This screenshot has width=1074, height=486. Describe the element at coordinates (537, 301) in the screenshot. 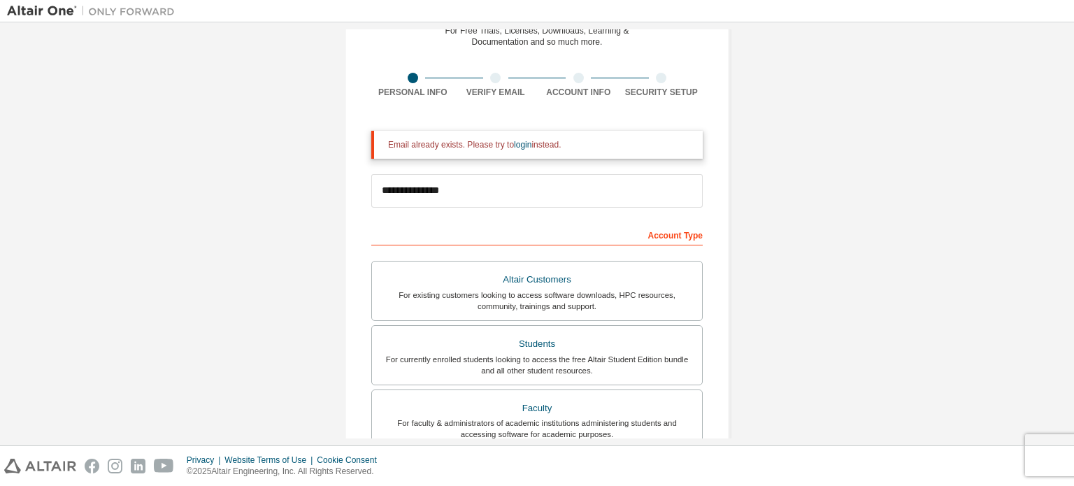

I see `div: For existing customers looking to access software downloads, HPC resources, community, trainings ...` at that location.